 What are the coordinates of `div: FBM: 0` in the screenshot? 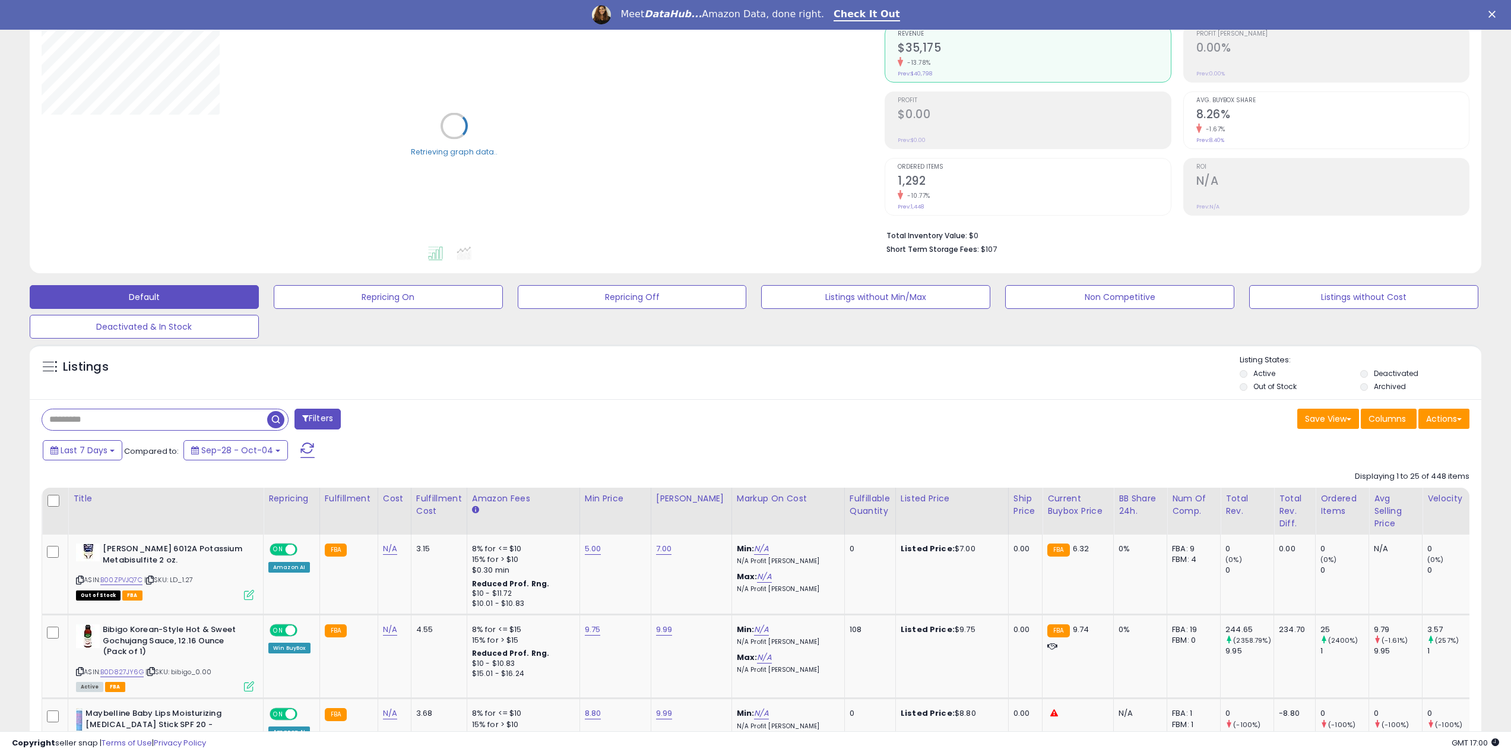 It's located at (1192, 640).